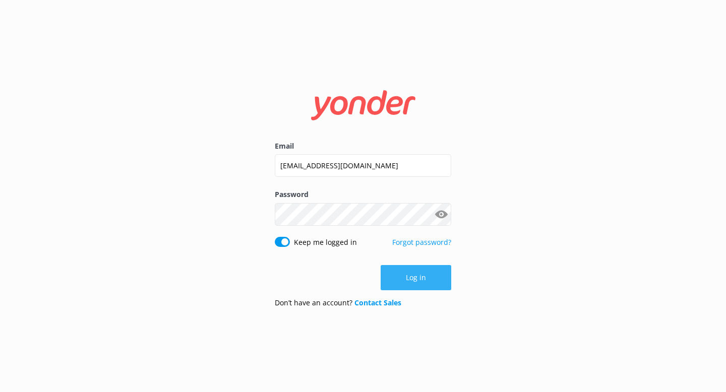 Image resolution: width=726 pixels, height=392 pixels. What do you see at coordinates (441, 214) in the screenshot?
I see `button: Show password` at bounding box center [441, 214].